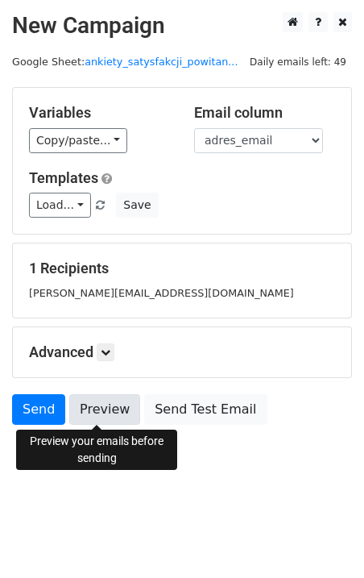  Describe the element at coordinates (105, 409) in the screenshot. I see `a: Preview` at that location.